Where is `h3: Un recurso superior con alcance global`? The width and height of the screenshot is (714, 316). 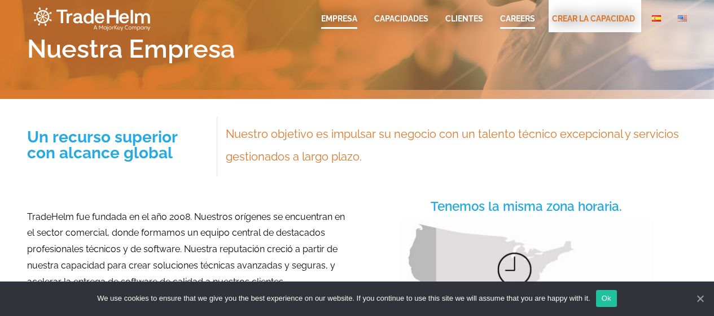
h3: Un recurso superior con alcance global is located at coordinates (118, 145).